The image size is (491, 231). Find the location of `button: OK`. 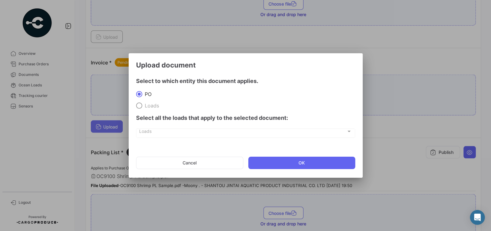

button: OK is located at coordinates (302, 163).